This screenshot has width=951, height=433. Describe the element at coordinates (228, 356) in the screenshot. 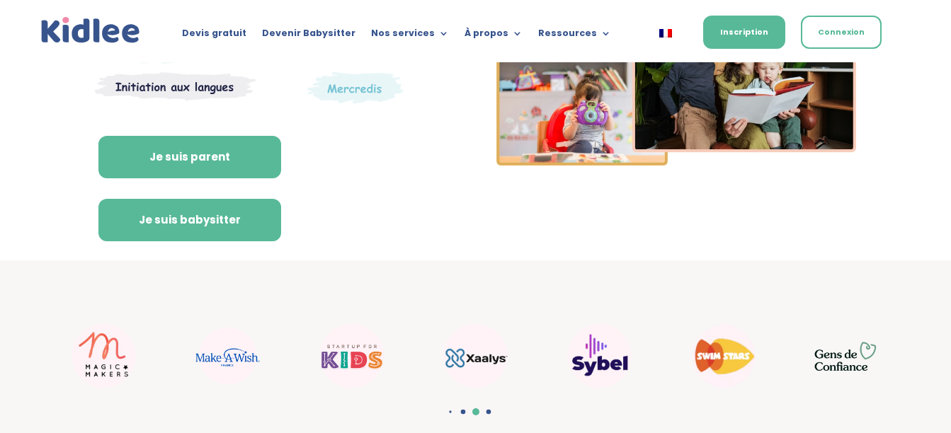

I see `img: Make a wish` at that location.